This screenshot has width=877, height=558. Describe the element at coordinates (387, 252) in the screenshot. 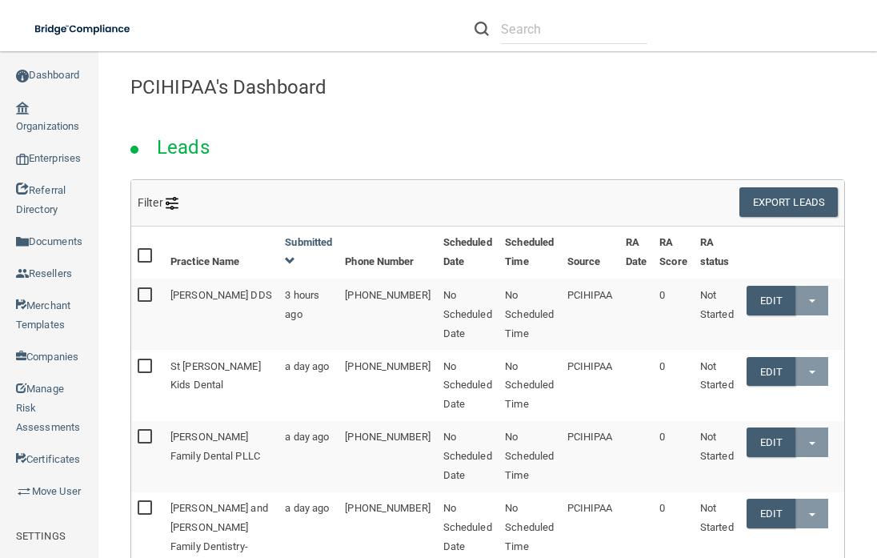

I see `th: Phone Number` at that location.